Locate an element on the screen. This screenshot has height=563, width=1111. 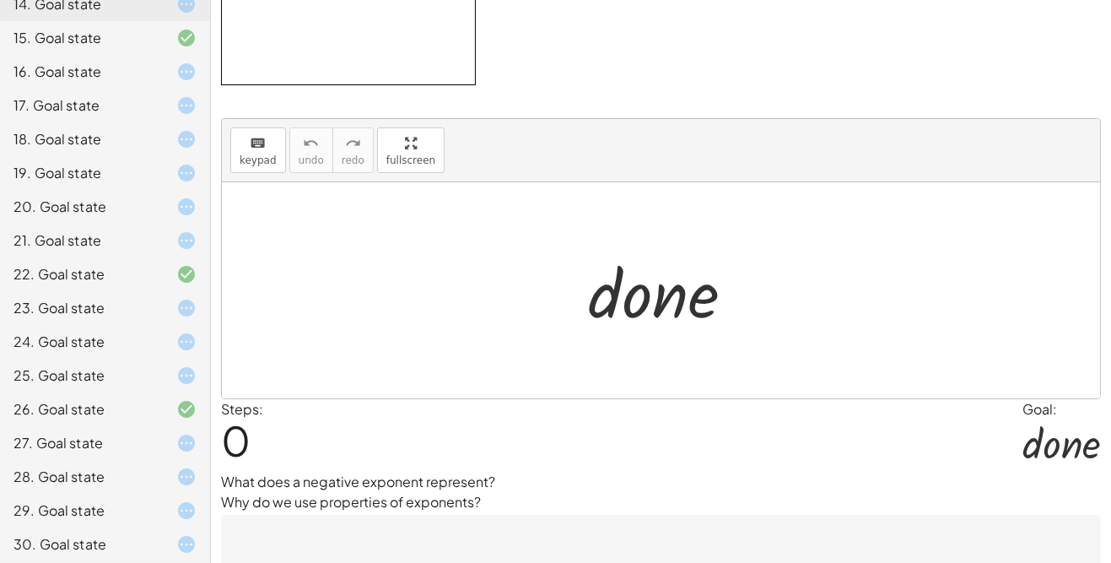
label: Steps: is located at coordinates (242, 408).